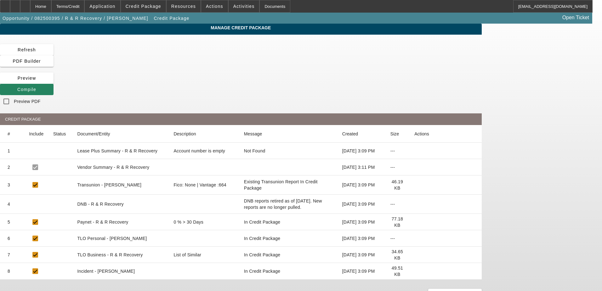  I want to click on a: Open Ticket, so click(576, 18).